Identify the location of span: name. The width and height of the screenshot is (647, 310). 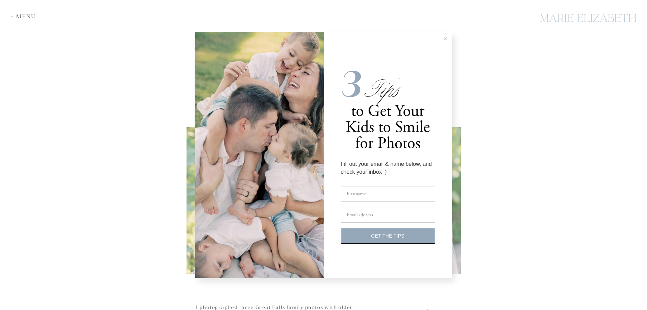
(361, 194).